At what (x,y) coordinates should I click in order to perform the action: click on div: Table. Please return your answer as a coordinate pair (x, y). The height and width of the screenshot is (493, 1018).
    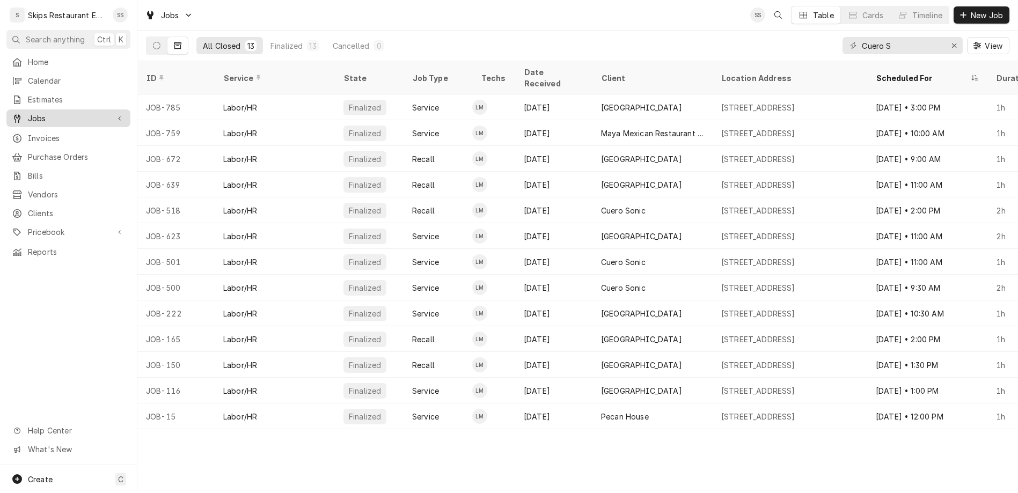
    Looking at the image, I should click on (823, 15).